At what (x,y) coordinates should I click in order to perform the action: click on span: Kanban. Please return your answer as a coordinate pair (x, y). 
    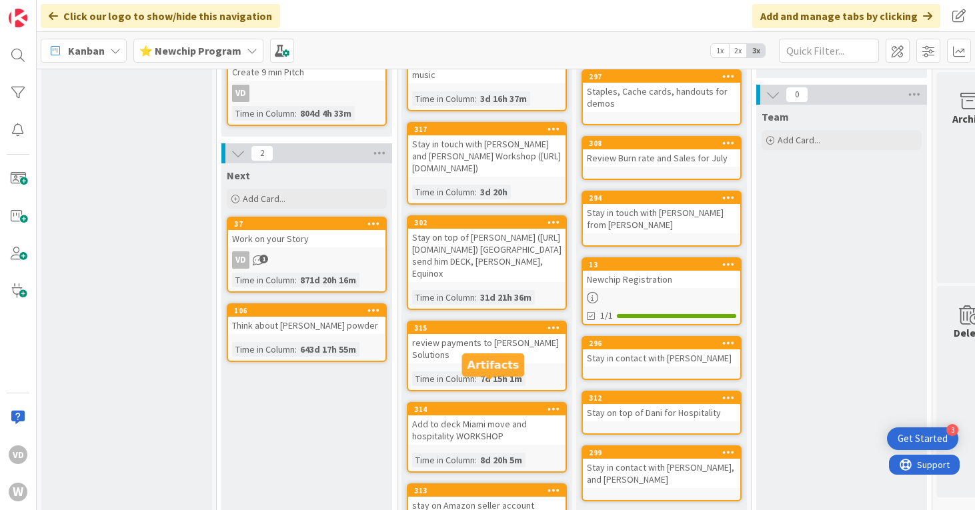
    Looking at the image, I should click on (86, 51).